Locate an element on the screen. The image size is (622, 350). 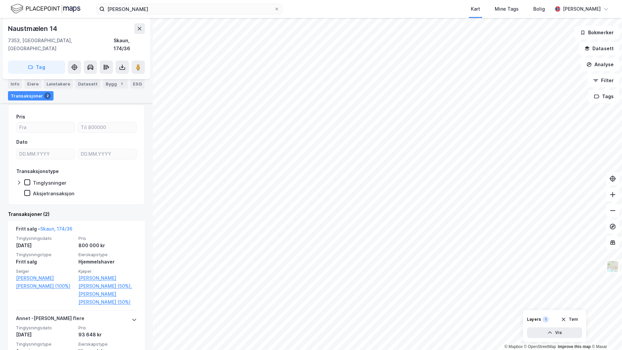
div: Transaksjoner (2) is located at coordinates (76, 214).